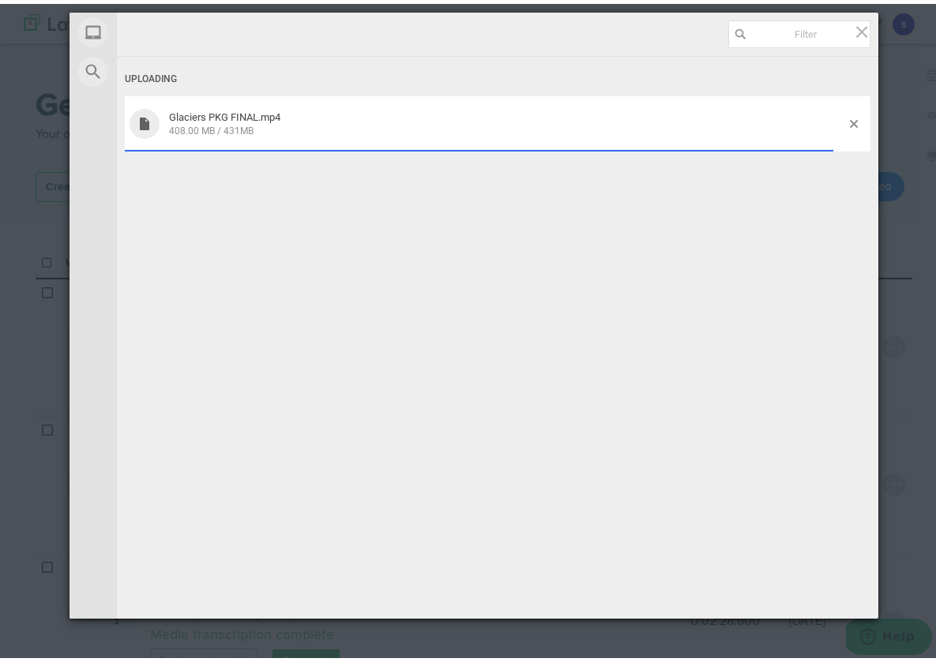 The image size is (936, 662). I want to click on span: Click here or hit ESC to close picker, so click(861, 28).